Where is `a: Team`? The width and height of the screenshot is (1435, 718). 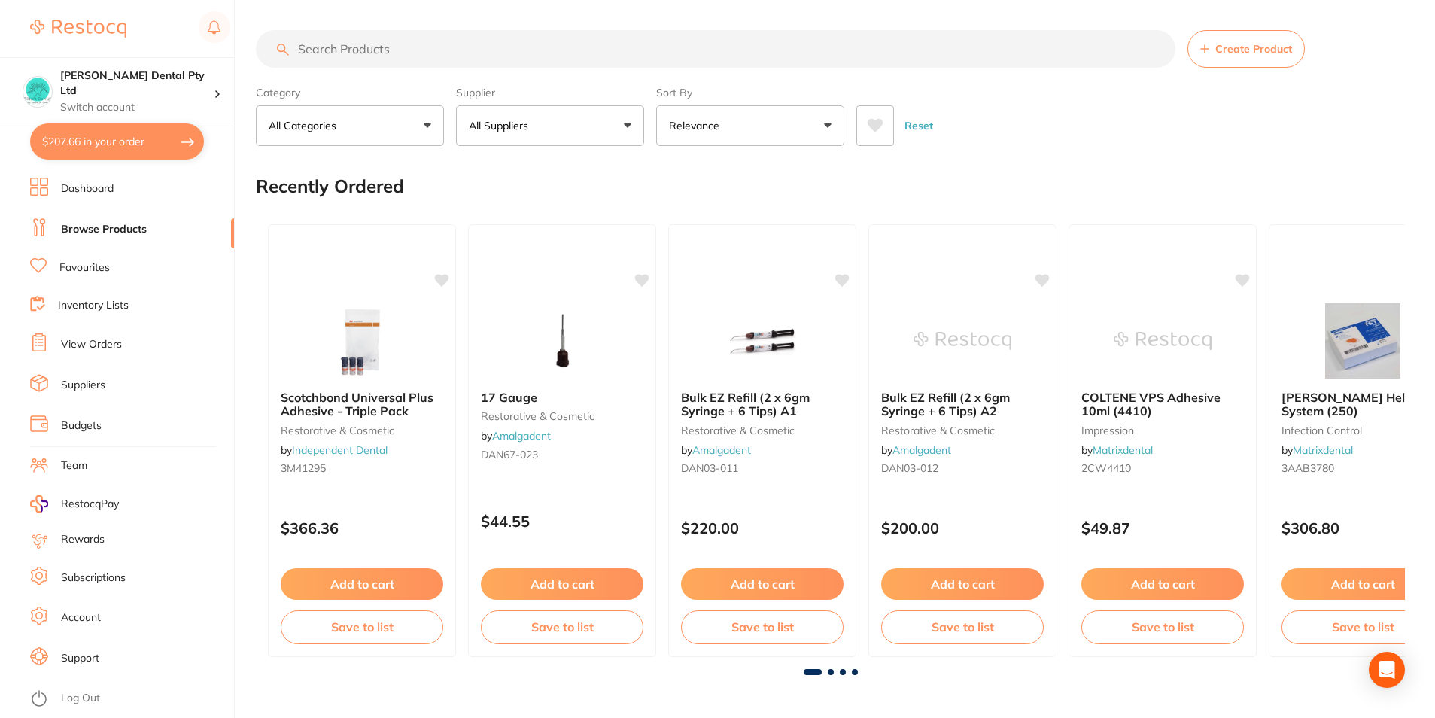
a: Team is located at coordinates (74, 466).